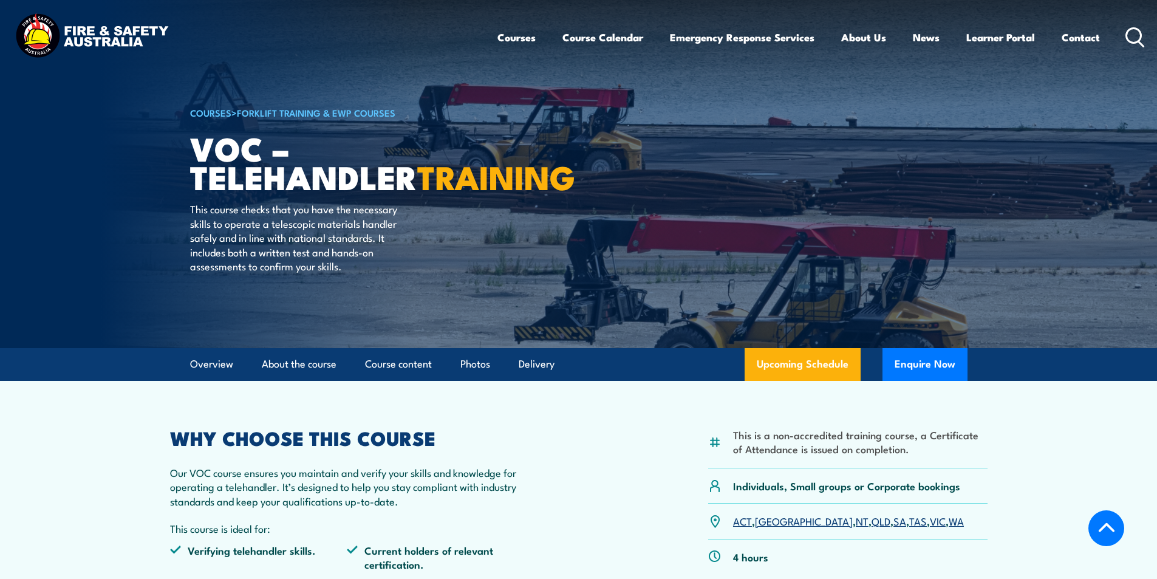 The width and height of the screenshot is (1157, 579). I want to click on a: Course Calendar, so click(602, 37).